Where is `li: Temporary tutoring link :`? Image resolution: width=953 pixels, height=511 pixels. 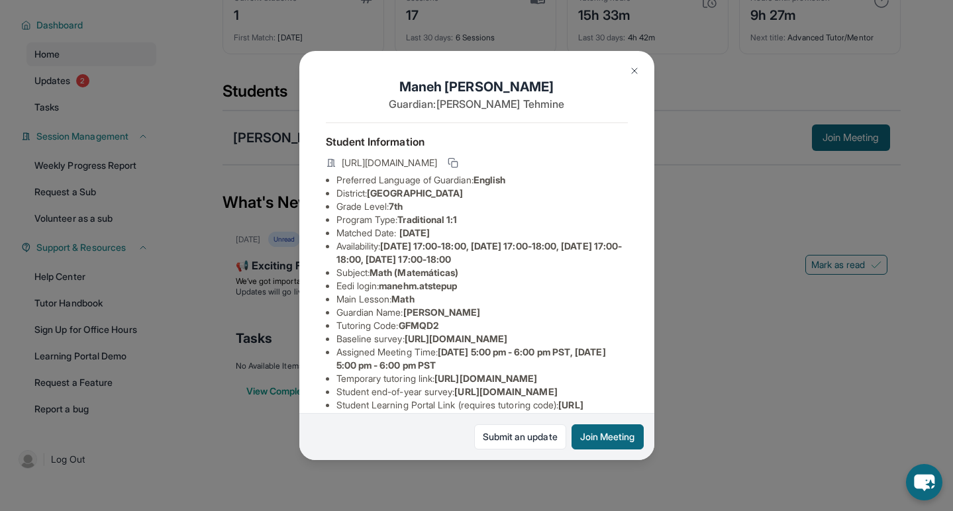
li: Temporary tutoring link : is located at coordinates (482, 379).